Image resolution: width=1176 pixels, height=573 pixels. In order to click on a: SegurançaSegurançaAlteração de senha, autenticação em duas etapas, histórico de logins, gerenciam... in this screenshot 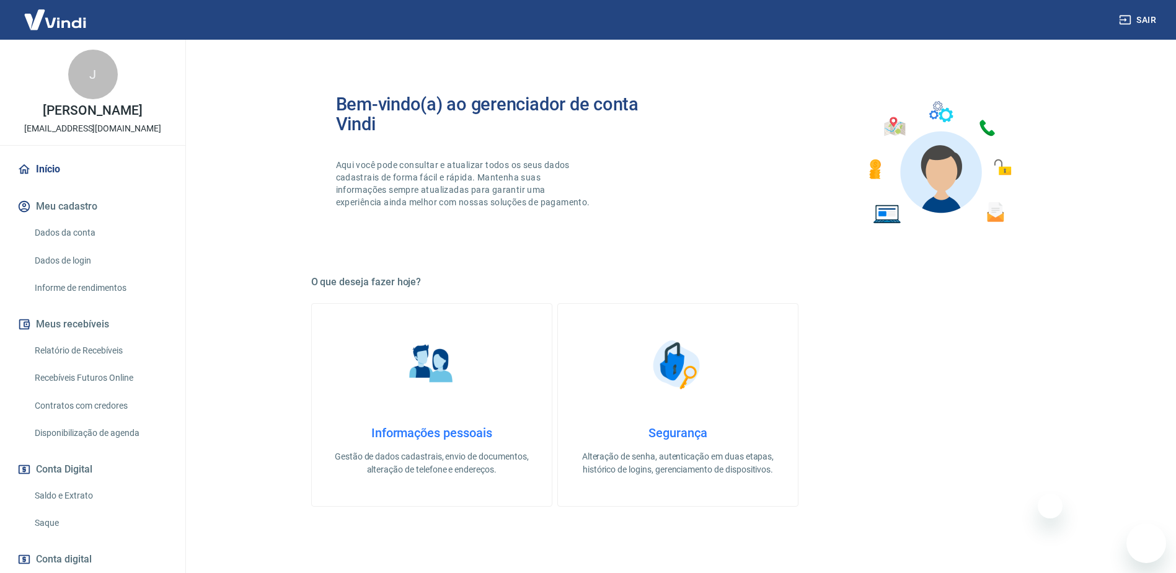, I will do `click(678, 405)`.